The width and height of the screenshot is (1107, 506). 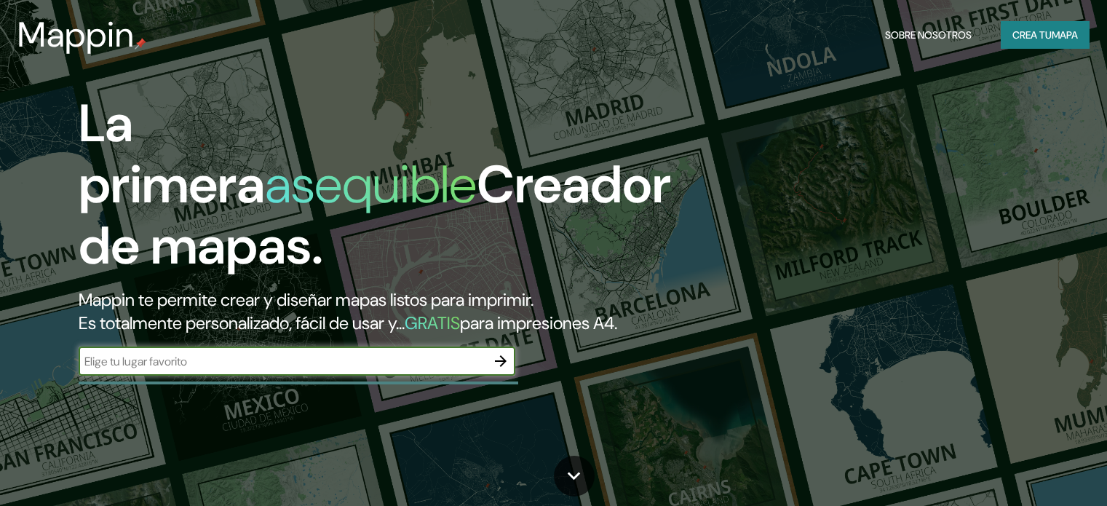 What do you see at coordinates (140, 44) in the screenshot?
I see `img: pin de mapeo` at bounding box center [140, 44].